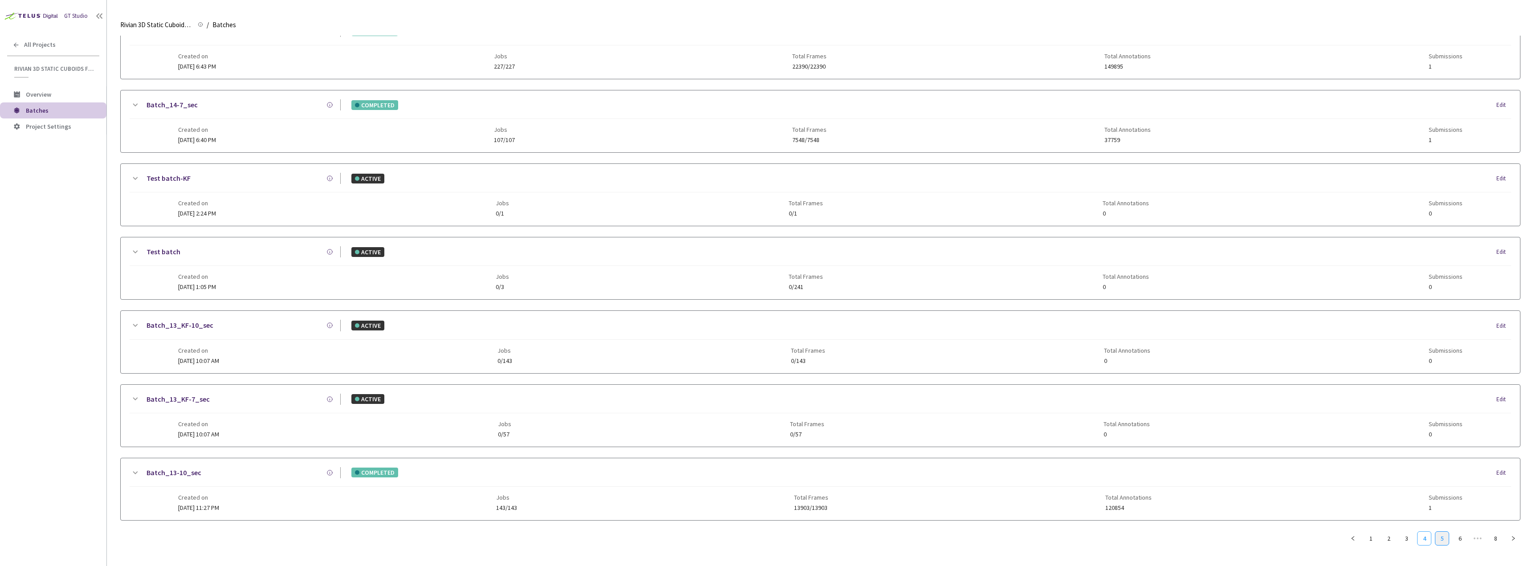  Describe the element at coordinates (1128, 66) in the screenshot. I see `span: 149895` at that location.